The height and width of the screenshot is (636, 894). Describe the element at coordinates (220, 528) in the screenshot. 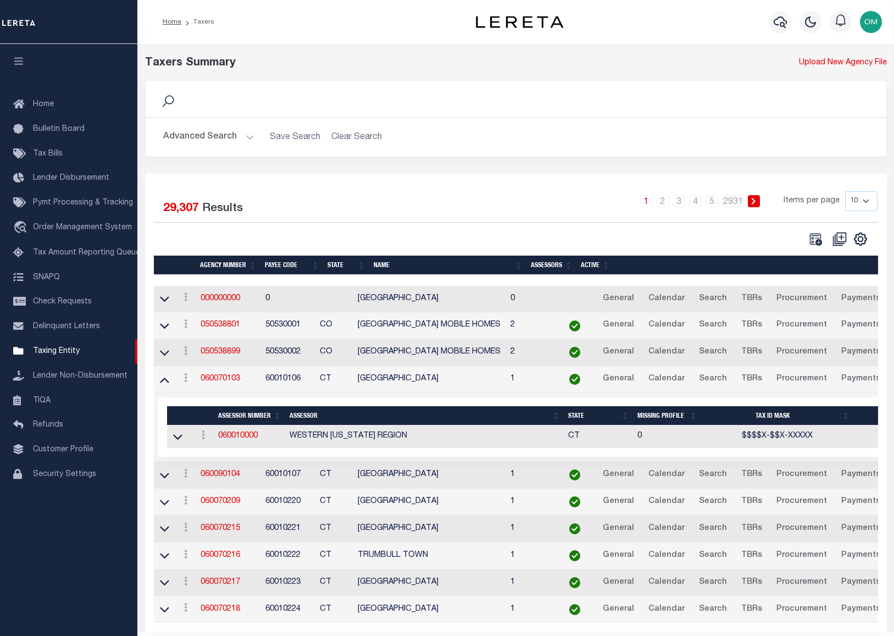

I see `a: 060070215` at that location.